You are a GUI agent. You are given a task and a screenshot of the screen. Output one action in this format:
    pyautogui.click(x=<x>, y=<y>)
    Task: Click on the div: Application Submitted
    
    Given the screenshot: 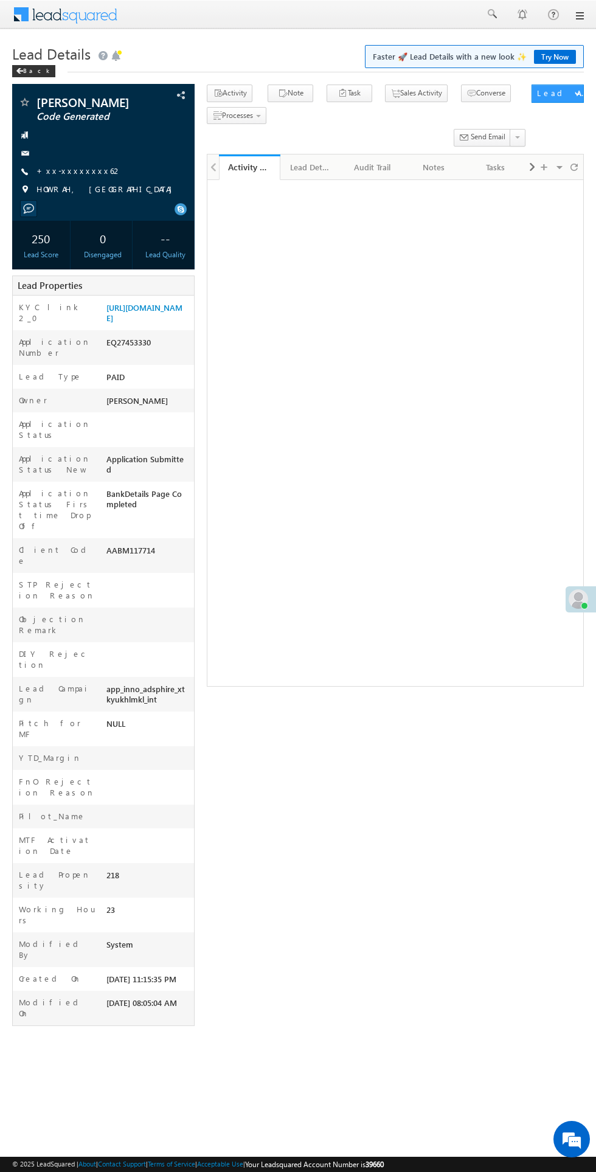 What is the action you would take?
    pyautogui.click(x=148, y=467)
    